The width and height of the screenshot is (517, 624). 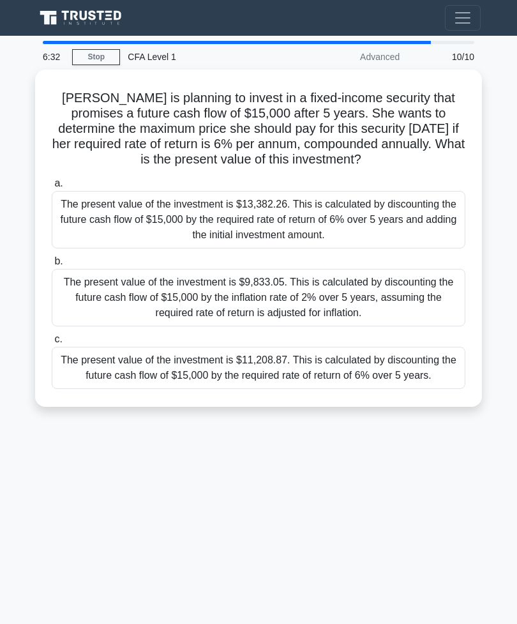 What do you see at coordinates (351, 57) in the screenshot?
I see `div: Advanced` at bounding box center [351, 57].